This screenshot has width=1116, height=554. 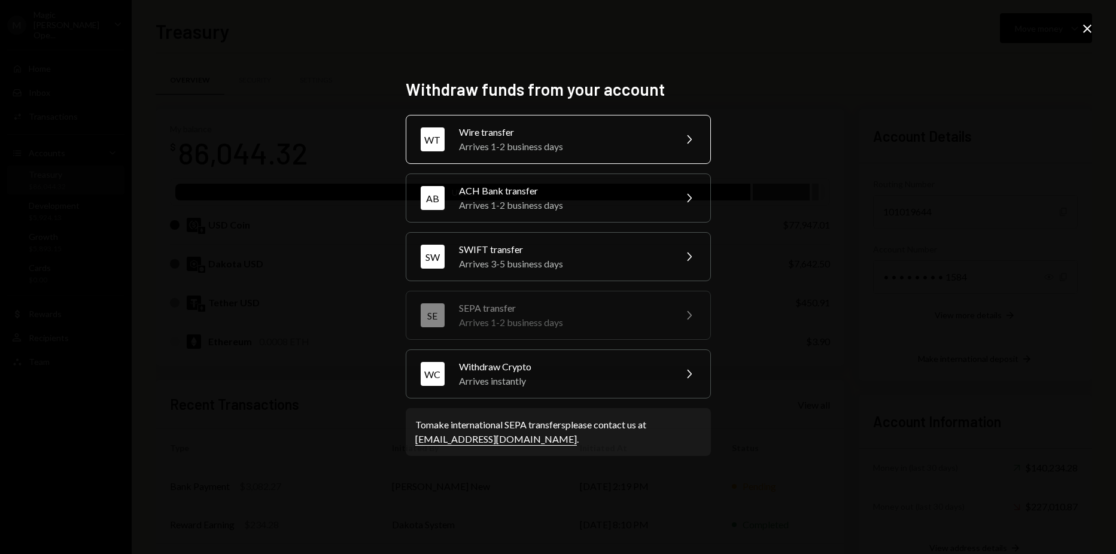 I want to click on button: ABACH Bank transferArrives 1-2 business days, so click(x=558, y=198).